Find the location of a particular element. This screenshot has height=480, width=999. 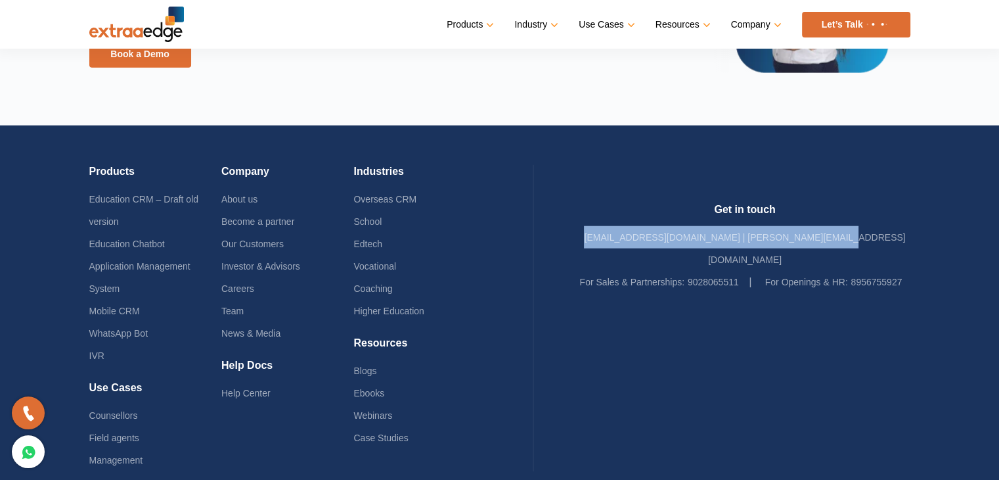

a: Our Customers is located at coordinates (252, 244).